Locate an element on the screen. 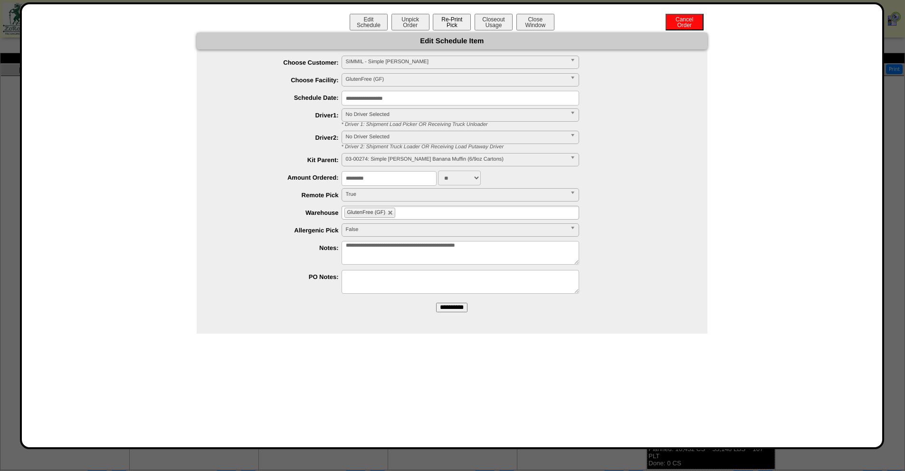 The image size is (905, 471). label: Allergenic Pick is located at coordinates (278, 230).